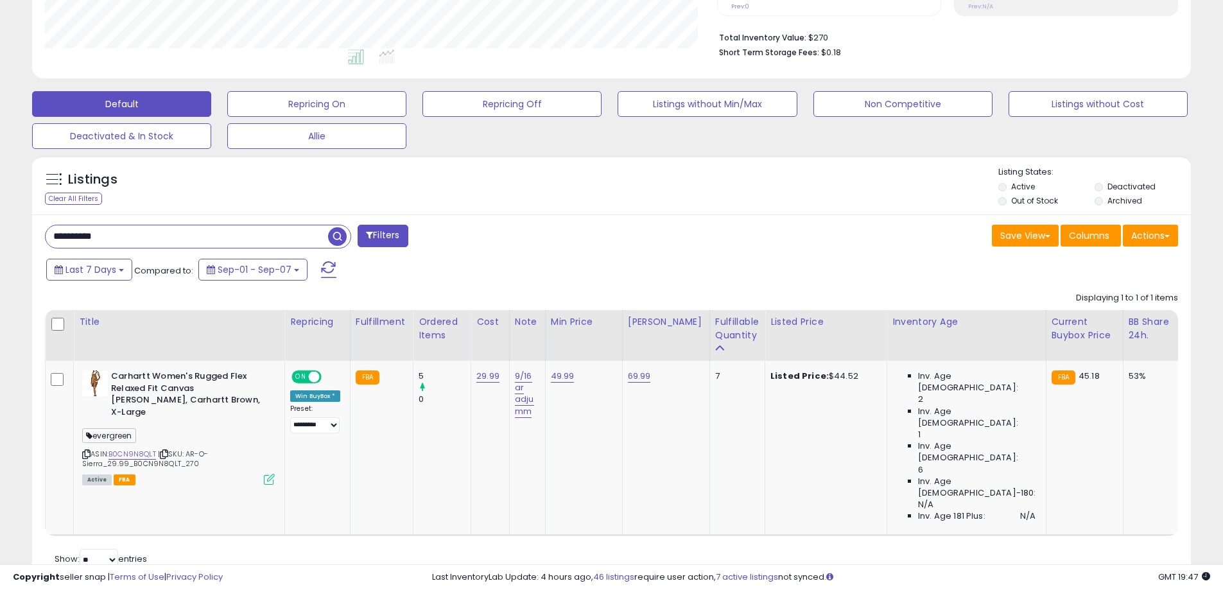 This screenshot has width=1223, height=590. Describe the element at coordinates (640, 376) in the screenshot. I see `a: 69.99` at that location.